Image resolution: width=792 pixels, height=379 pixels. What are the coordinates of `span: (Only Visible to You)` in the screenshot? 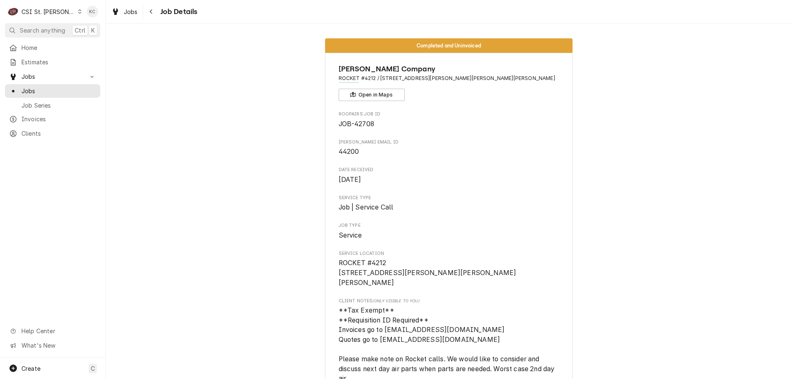 It's located at (396, 301).